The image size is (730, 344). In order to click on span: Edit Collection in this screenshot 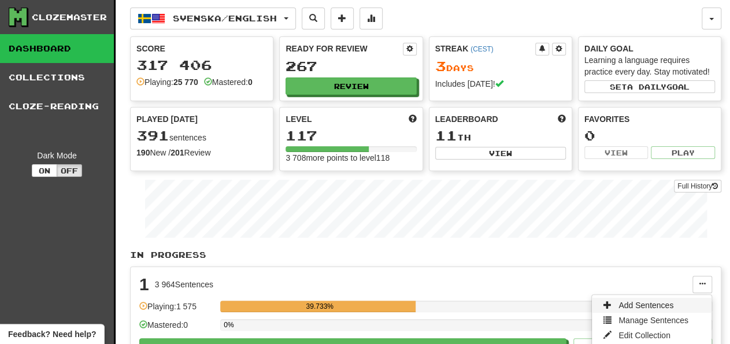, I will do `click(645, 335)`.